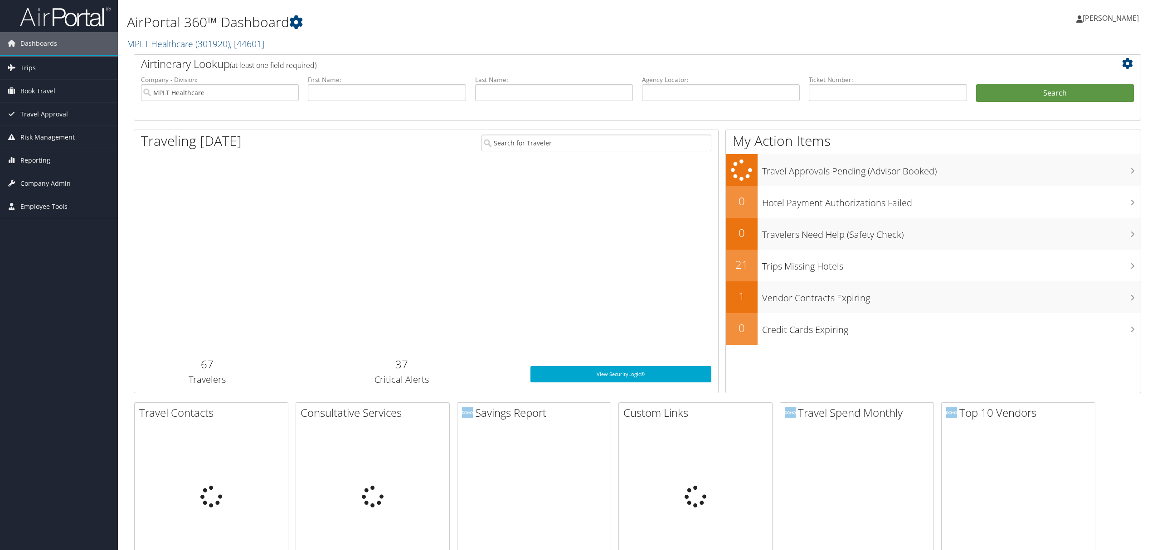 The height and width of the screenshot is (550, 1157). What do you see at coordinates (28, 68) in the screenshot?
I see `span: Trips` at bounding box center [28, 68].